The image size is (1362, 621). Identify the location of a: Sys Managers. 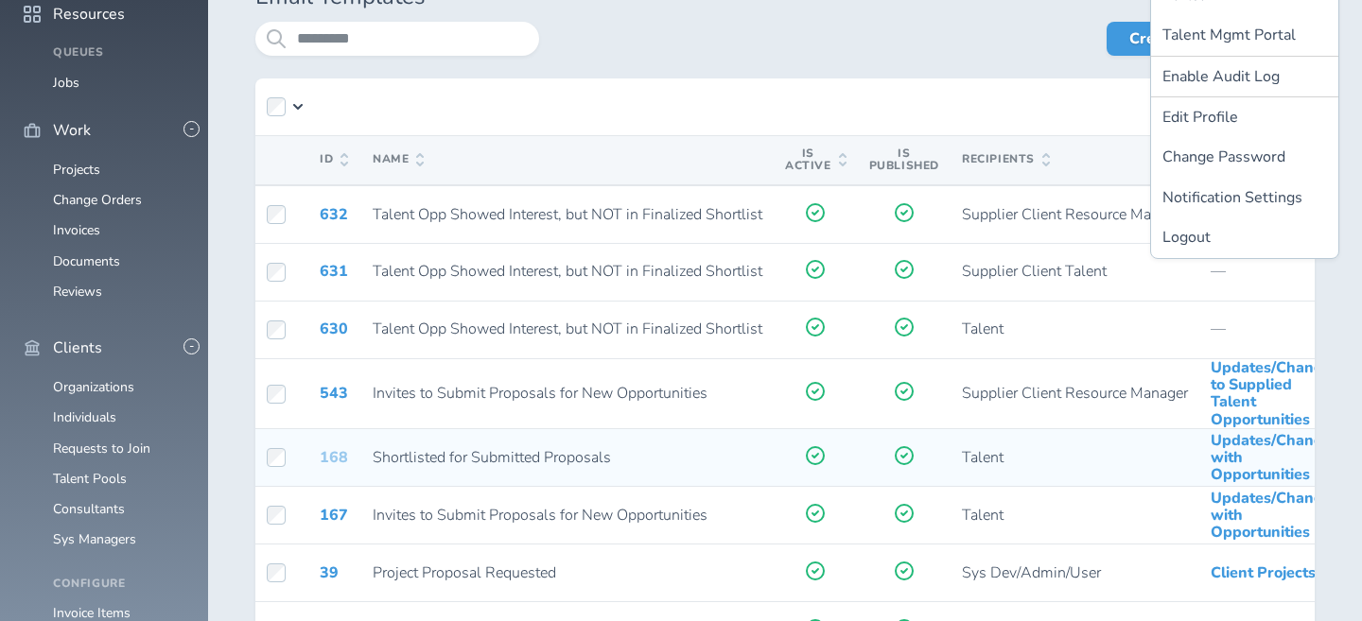
(95, 539).